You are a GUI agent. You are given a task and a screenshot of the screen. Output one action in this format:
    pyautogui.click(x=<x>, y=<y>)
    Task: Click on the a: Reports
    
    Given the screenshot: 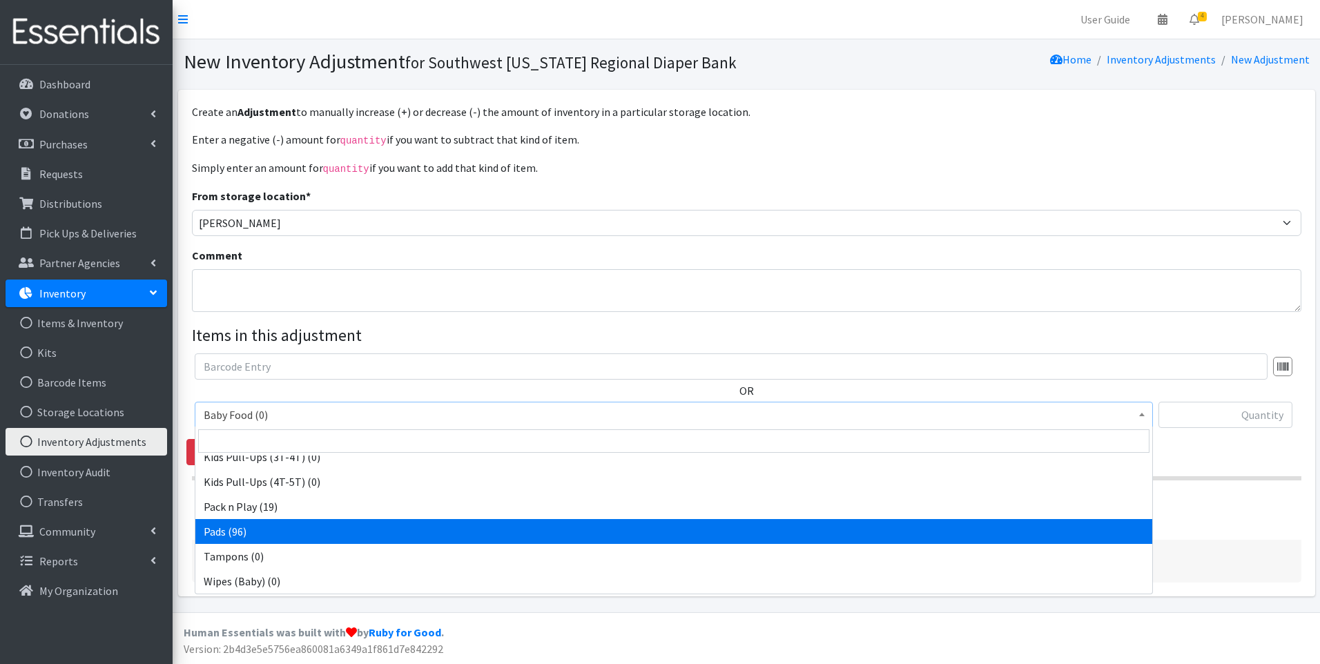 What is the action you would take?
    pyautogui.click(x=86, y=561)
    